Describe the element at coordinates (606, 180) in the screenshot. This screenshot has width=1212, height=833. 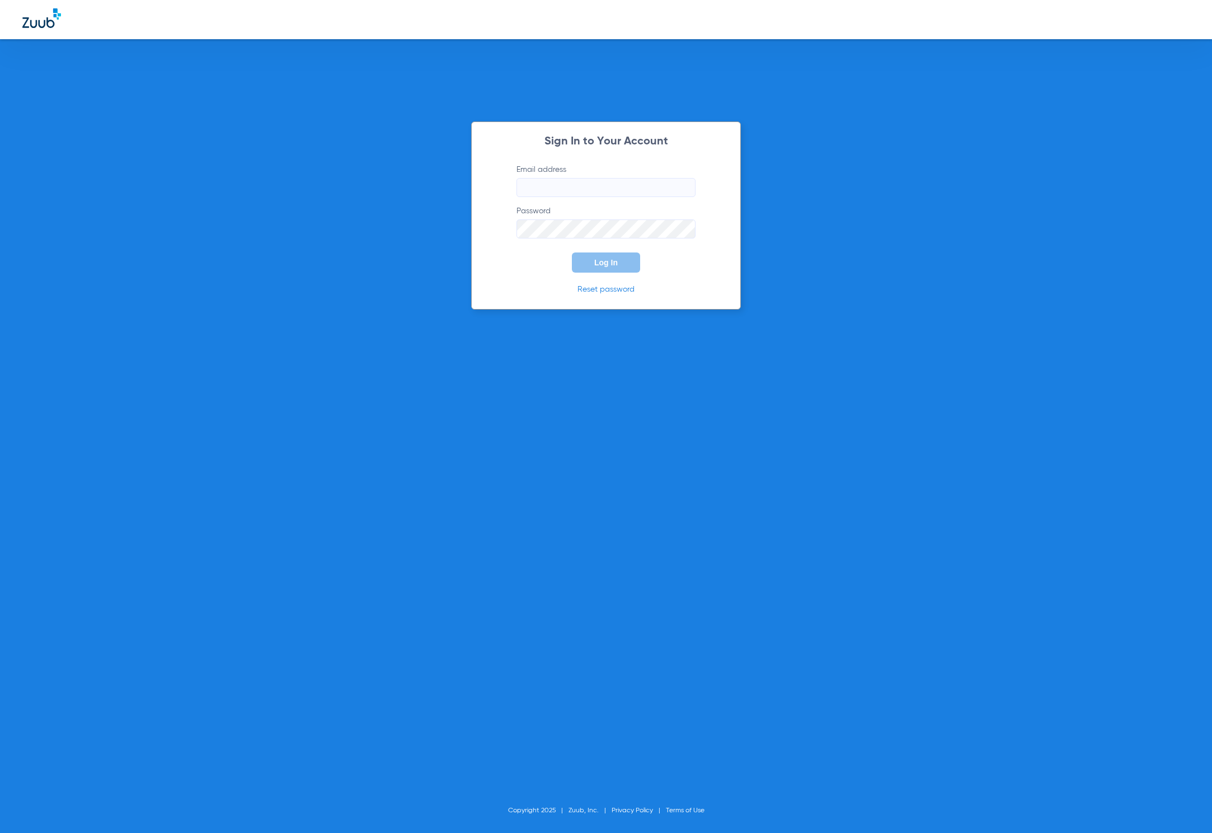
I see `label: Email address` at that location.